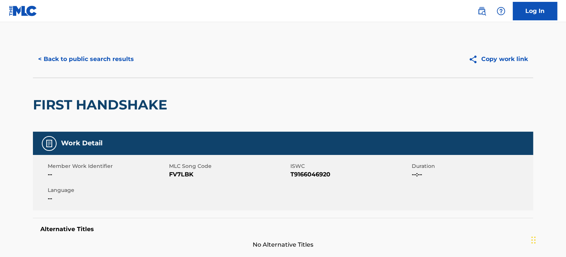 The width and height of the screenshot is (566, 257). Describe the element at coordinates (283, 229) in the screenshot. I see `h5: Alternative Titles` at that location.